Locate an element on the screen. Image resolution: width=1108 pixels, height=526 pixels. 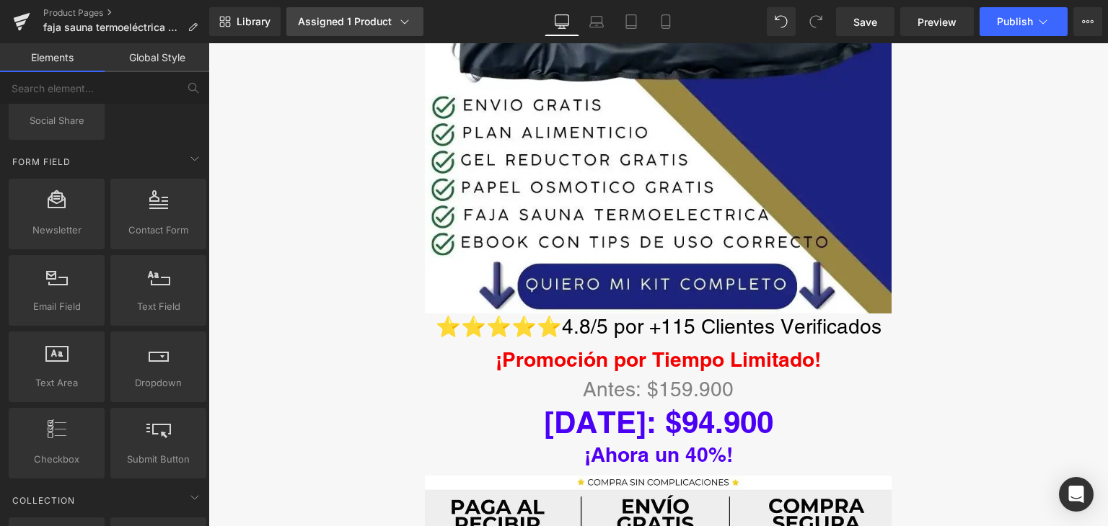
span: Preview is located at coordinates (937, 22).